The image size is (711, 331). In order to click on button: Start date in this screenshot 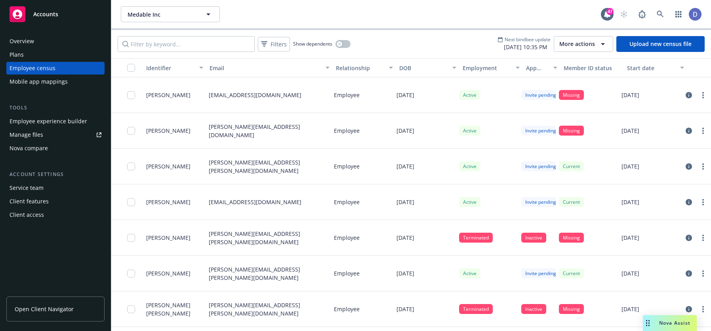, I will do `click(656, 68)`.